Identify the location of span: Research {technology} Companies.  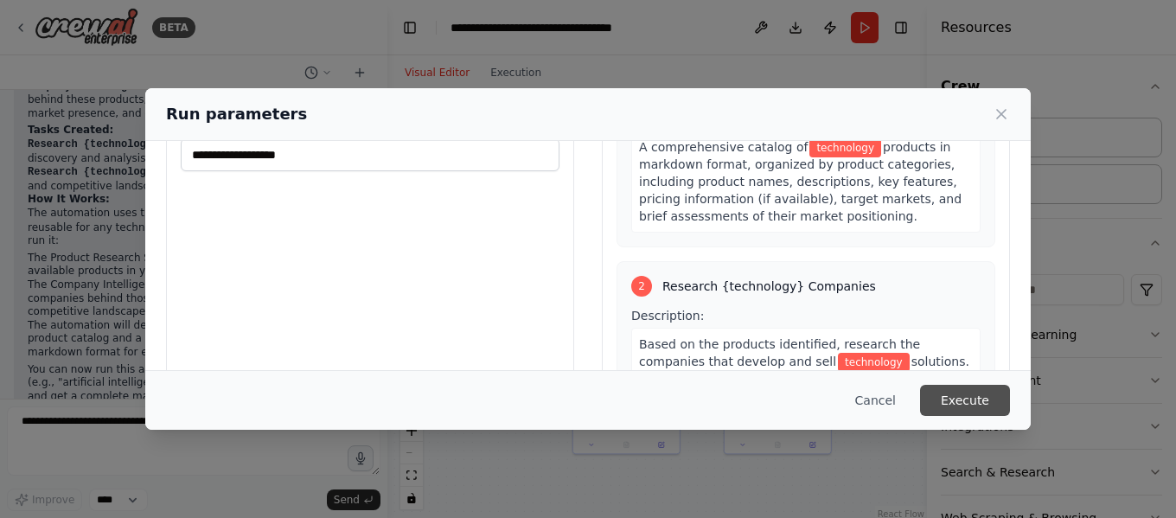
(769, 286).